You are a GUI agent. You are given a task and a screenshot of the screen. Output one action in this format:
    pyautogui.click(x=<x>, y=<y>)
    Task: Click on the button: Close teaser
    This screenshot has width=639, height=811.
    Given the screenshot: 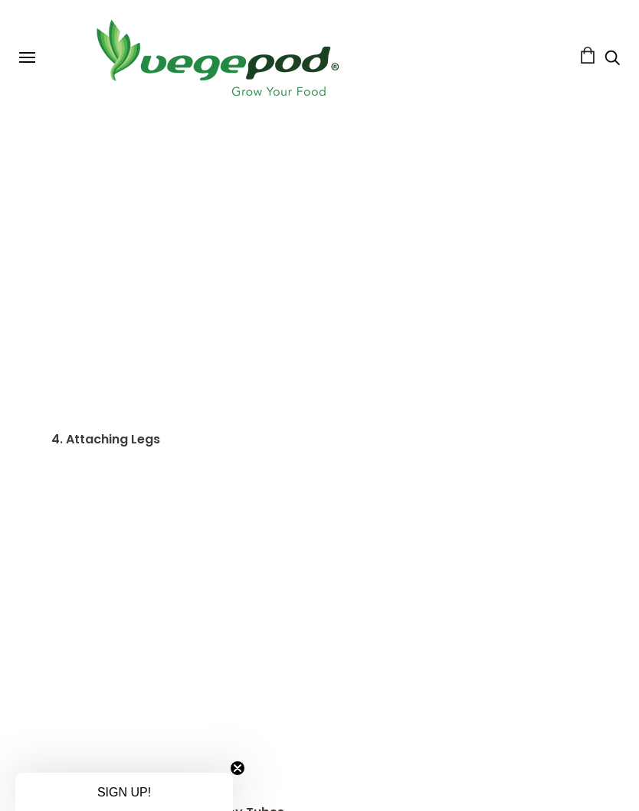 What is the action you would take?
    pyautogui.click(x=237, y=768)
    